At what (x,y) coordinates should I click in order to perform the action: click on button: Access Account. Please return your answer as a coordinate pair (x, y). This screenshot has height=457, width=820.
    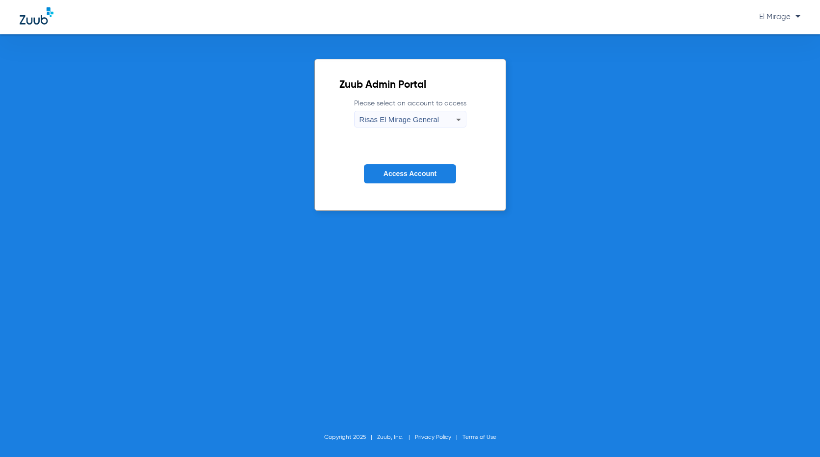
    Looking at the image, I should click on (410, 174).